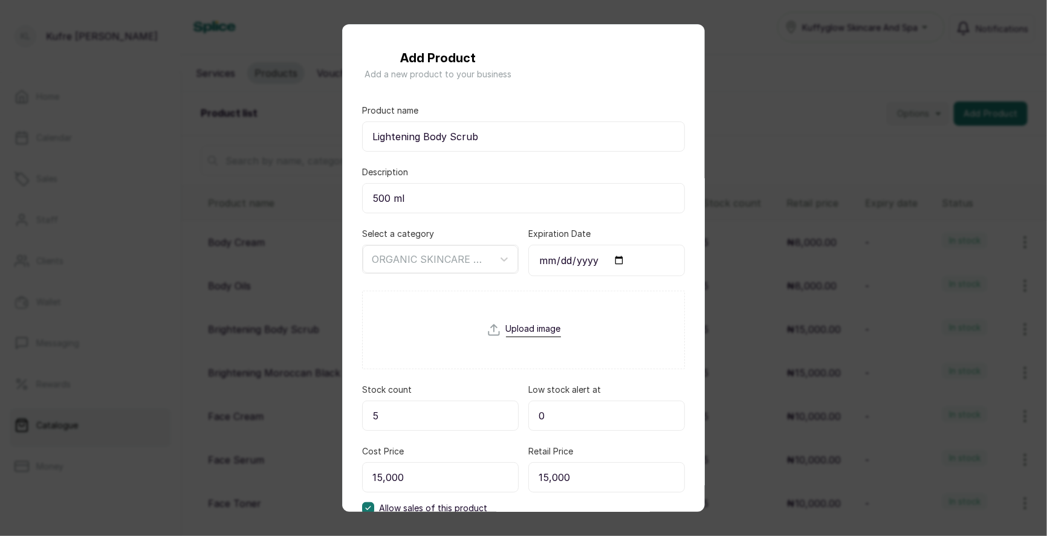 The width and height of the screenshot is (1047, 536). I want to click on label: Expiration Date, so click(559, 234).